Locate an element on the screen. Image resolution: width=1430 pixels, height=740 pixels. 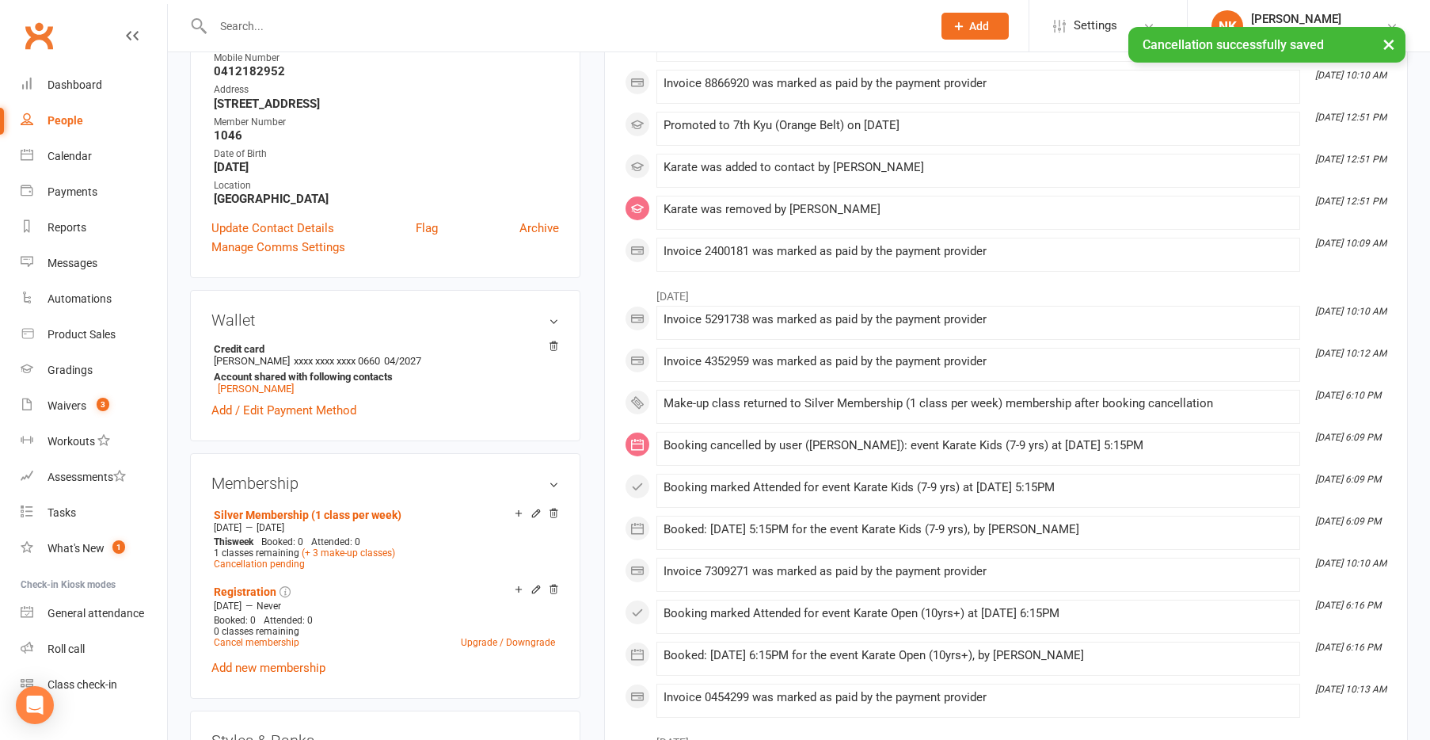
a: Registration is located at coordinates (245, 592).